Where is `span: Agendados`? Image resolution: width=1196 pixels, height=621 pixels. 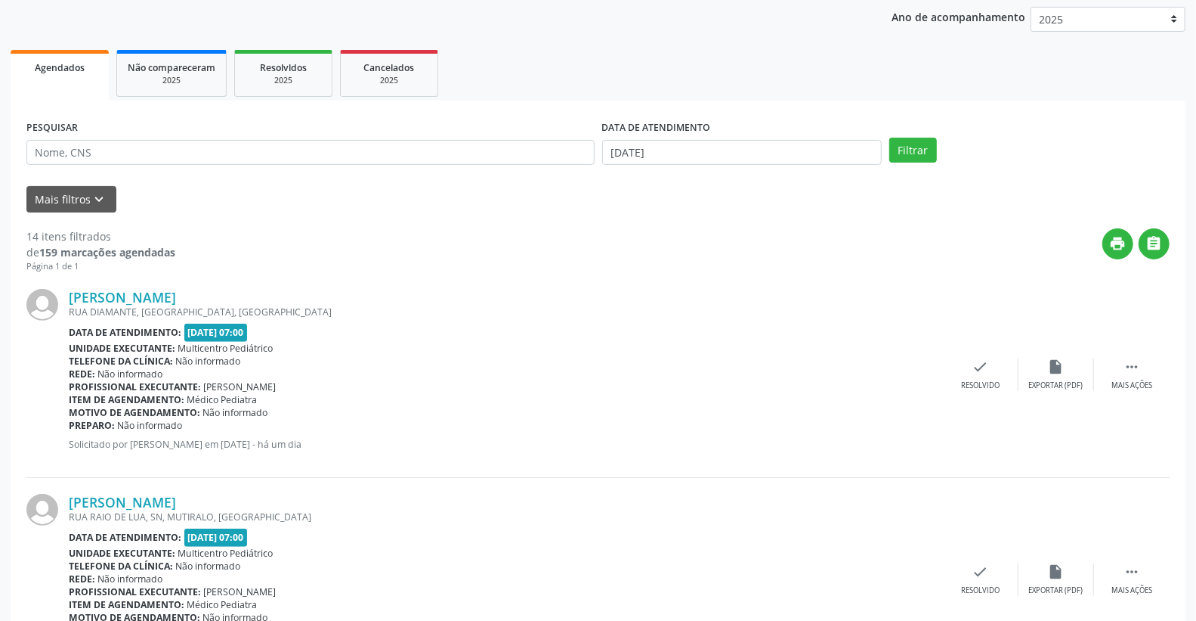 span: Agendados is located at coordinates (60, 67).